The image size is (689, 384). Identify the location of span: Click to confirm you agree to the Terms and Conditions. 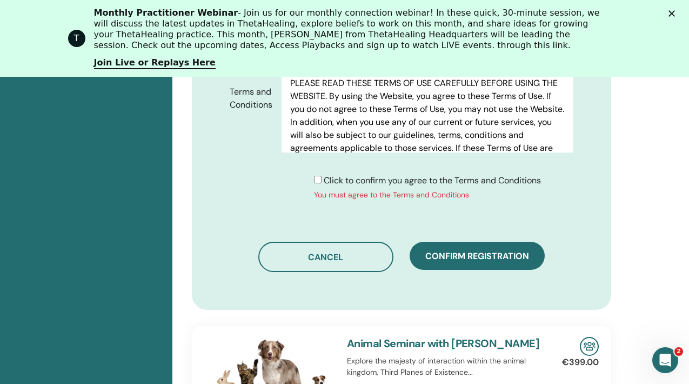
(432, 180).